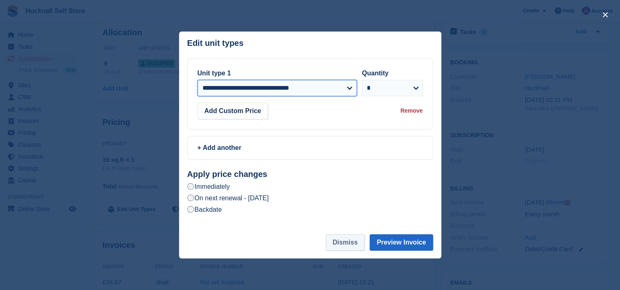  I want to click on p: Edit unit types, so click(216, 43).